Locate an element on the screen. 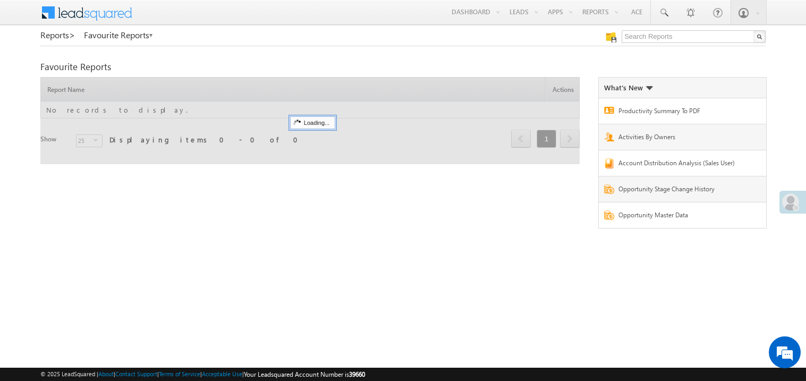 The image size is (806, 381). a: Productivity Summary To PDF is located at coordinates (680, 112).